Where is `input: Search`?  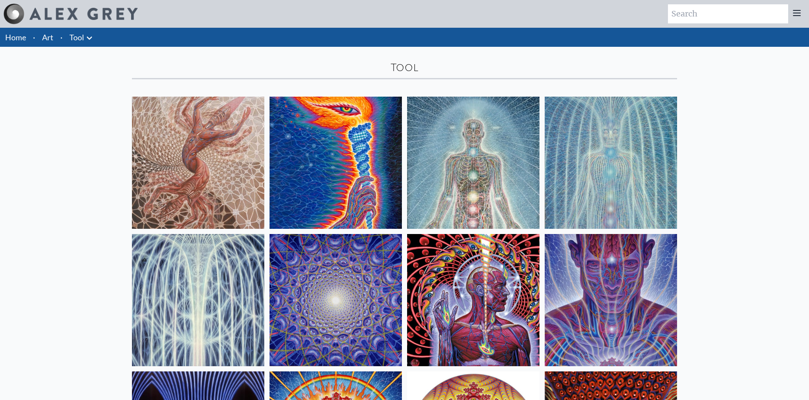
input: Search is located at coordinates (727, 14).